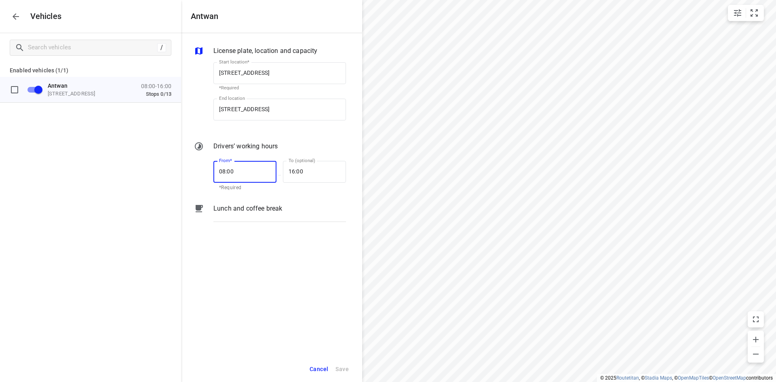 The width and height of the screenshot is (776, 382). Describe the element at coordinates (205, 16) in the screenshot. I see `h5: Antwan` at that location.